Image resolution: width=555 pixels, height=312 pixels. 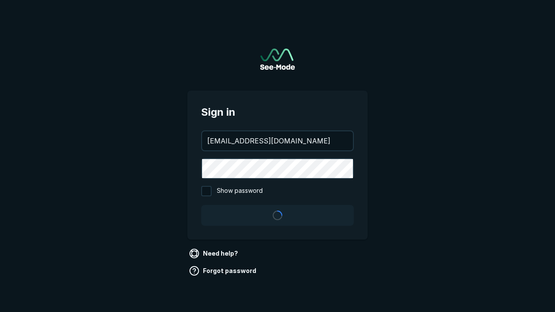 What do you see at coordinates (223, 271) in the screenshot?
I see `a: Forgot password` at bounding box center [223, 271].